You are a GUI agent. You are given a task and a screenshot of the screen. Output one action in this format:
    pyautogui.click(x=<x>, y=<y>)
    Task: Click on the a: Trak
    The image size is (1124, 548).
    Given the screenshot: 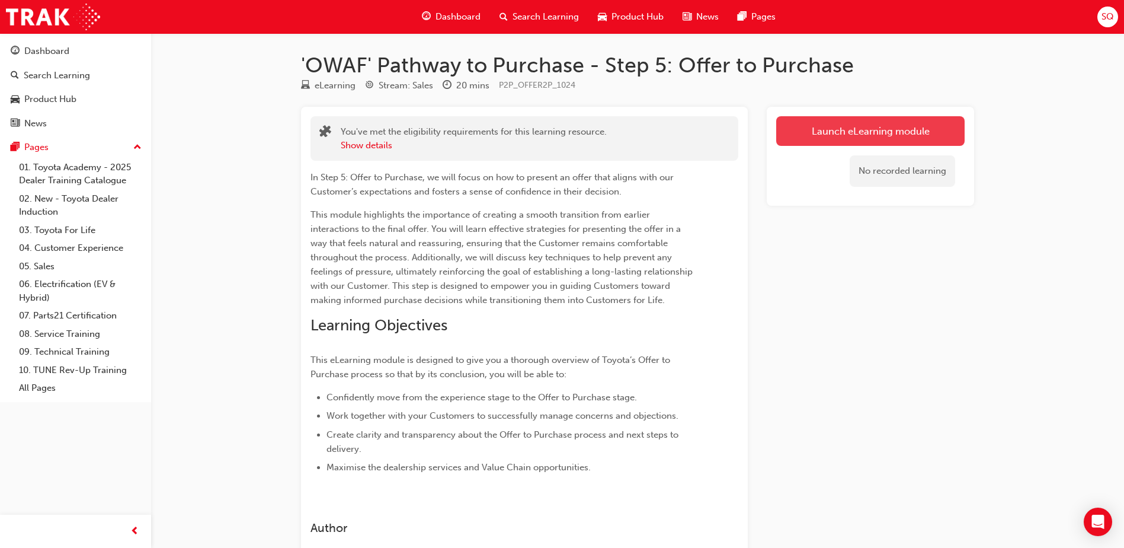 What is the action you would take?
    pyautogui.click(x=53, y=17)
    